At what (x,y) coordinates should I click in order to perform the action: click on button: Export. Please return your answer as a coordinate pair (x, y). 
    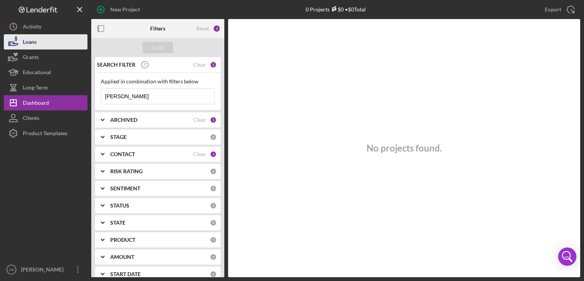
    Looking at the image, I should click on (559, 10).